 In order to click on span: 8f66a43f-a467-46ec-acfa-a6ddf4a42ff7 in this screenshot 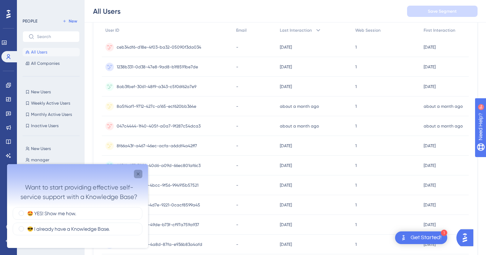, I will do `click(157, 146)`.